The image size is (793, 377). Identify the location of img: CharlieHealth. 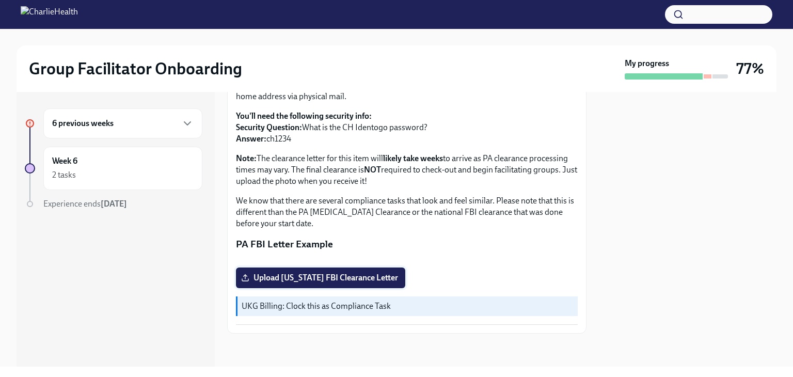
(49, 14).